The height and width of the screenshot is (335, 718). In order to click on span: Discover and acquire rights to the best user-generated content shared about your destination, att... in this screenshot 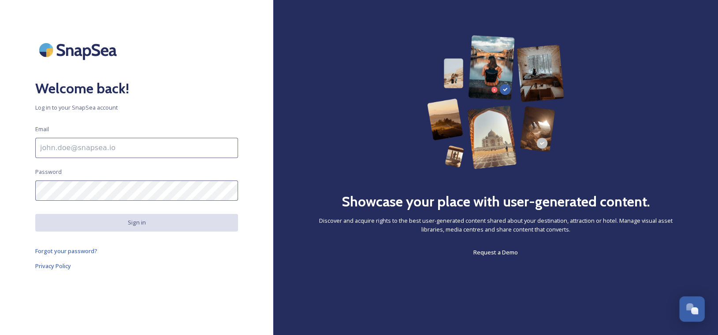, I will do `click(495, 225)`.